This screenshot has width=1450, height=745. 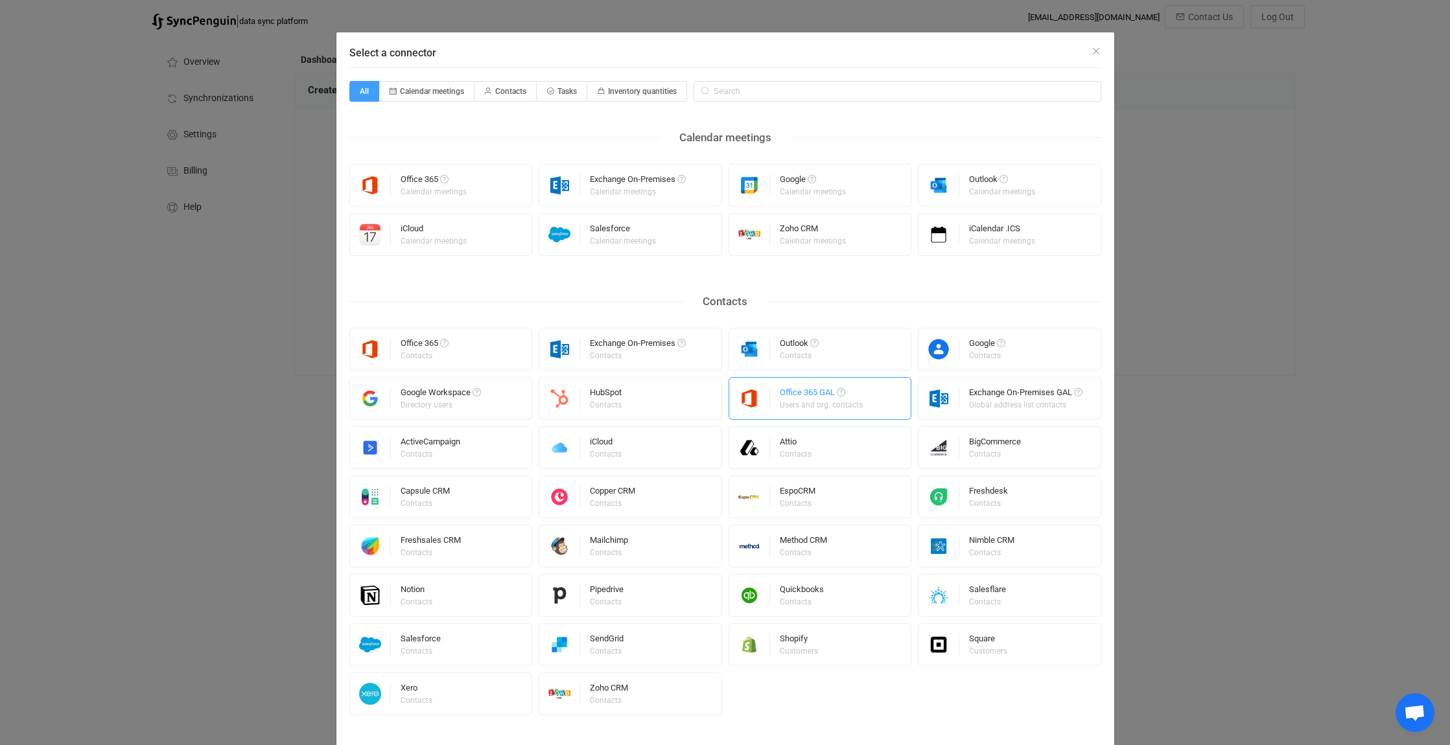 I want to click on img: microsoft365.png, so click(x=370, y=185).